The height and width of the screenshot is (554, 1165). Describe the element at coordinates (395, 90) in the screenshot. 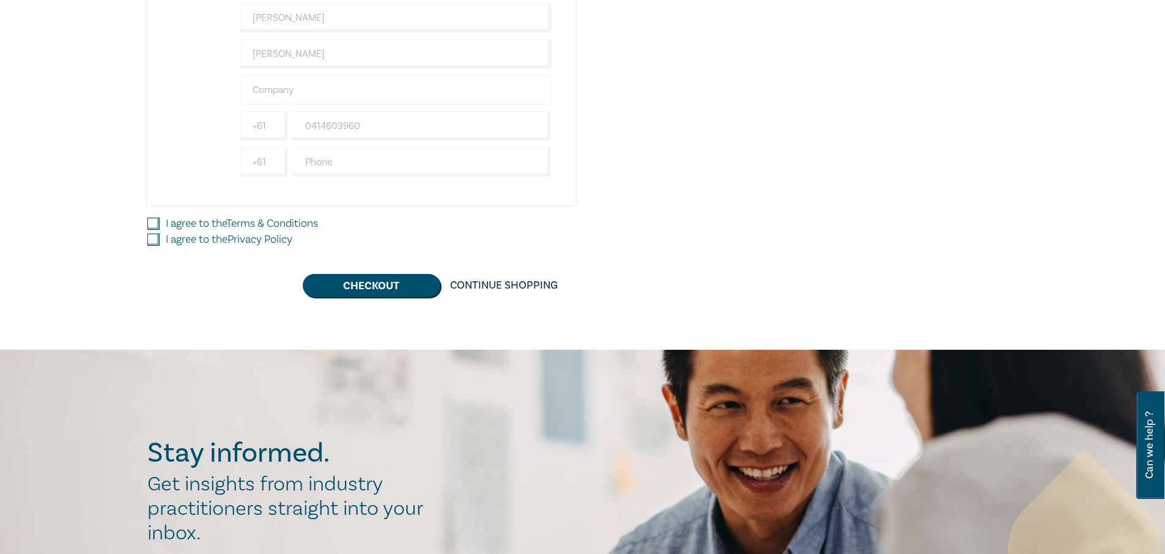

I see `input: Company` at that location.